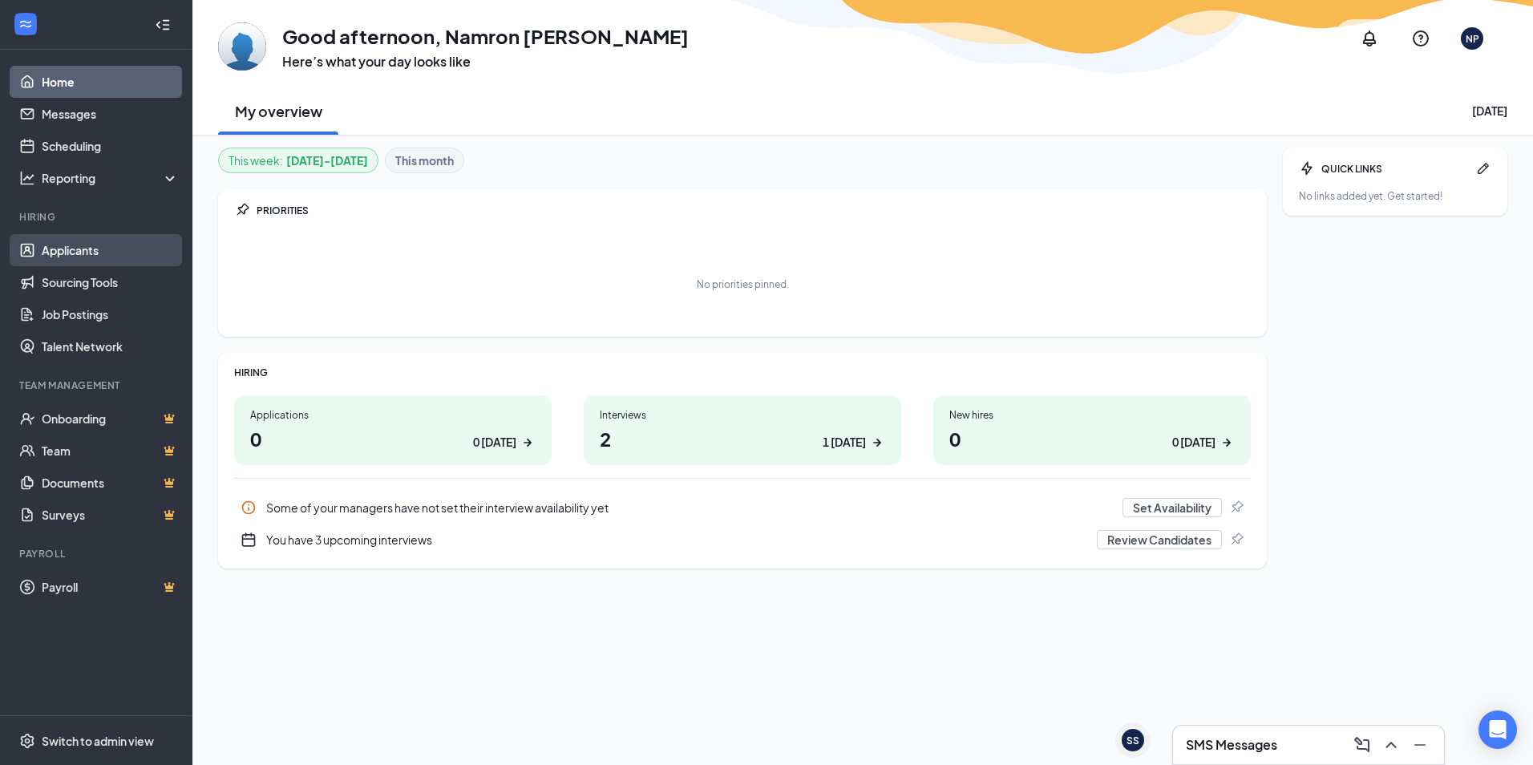  Describe the element at coordinates (1362, 745) in the screenshot. I see `svg: ComposeMessage` at that location.